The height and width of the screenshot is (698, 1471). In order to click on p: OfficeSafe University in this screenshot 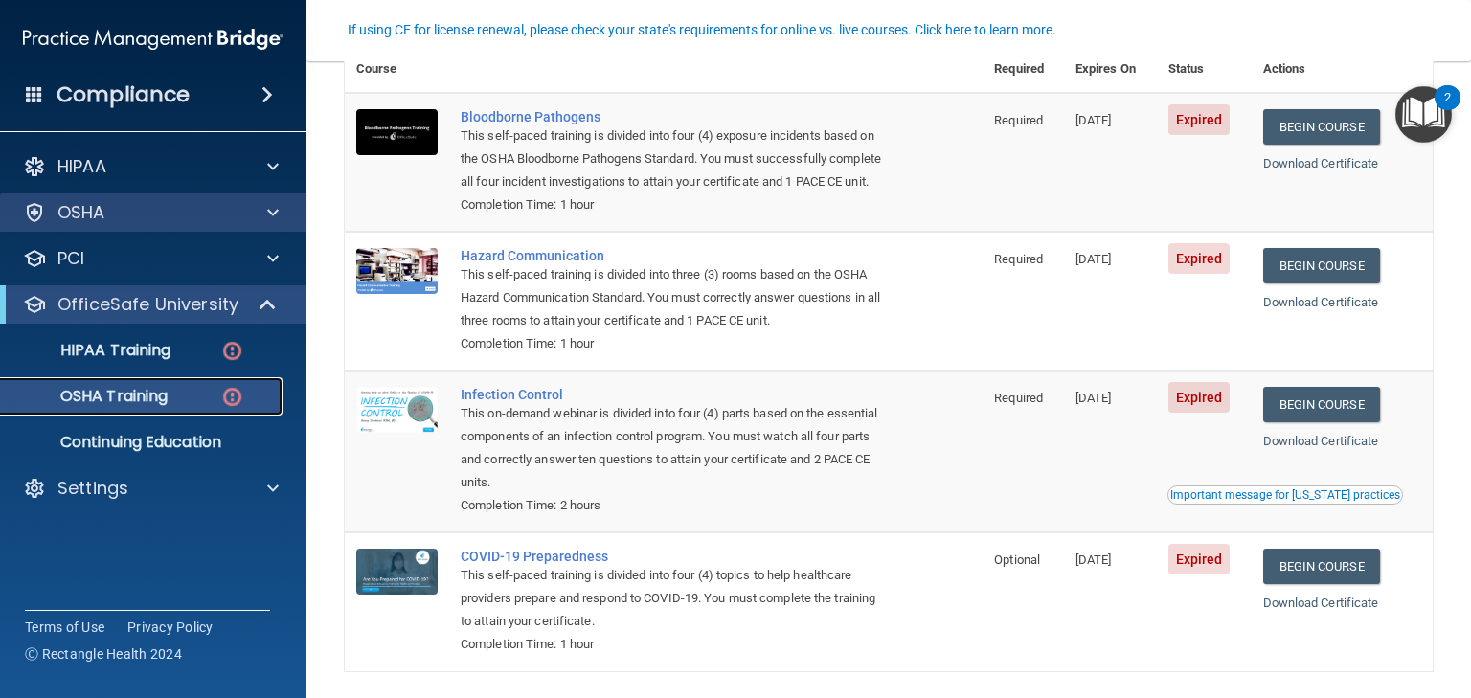, I will do `click(147, 304)`.